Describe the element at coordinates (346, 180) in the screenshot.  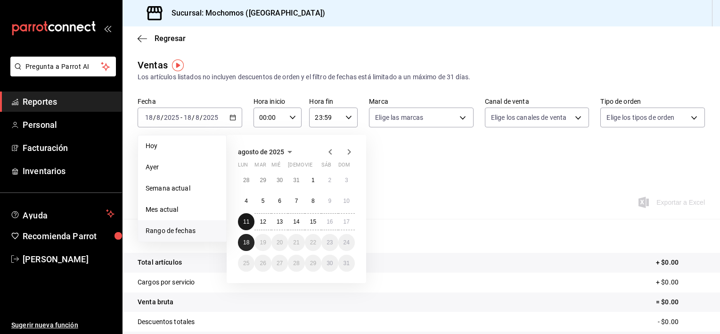
I see `abbr: 3 de agosto de 2025` at that location.